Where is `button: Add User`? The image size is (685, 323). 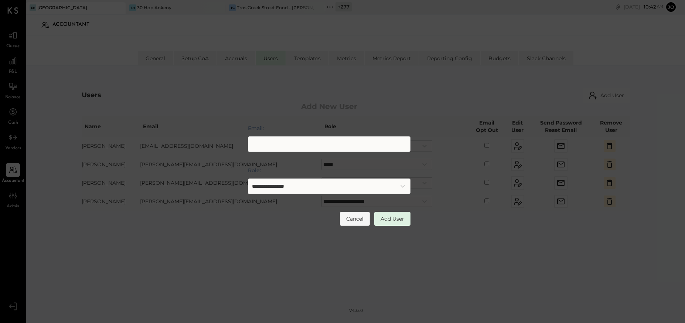 button: Add User is located at coordinates (393, 219).